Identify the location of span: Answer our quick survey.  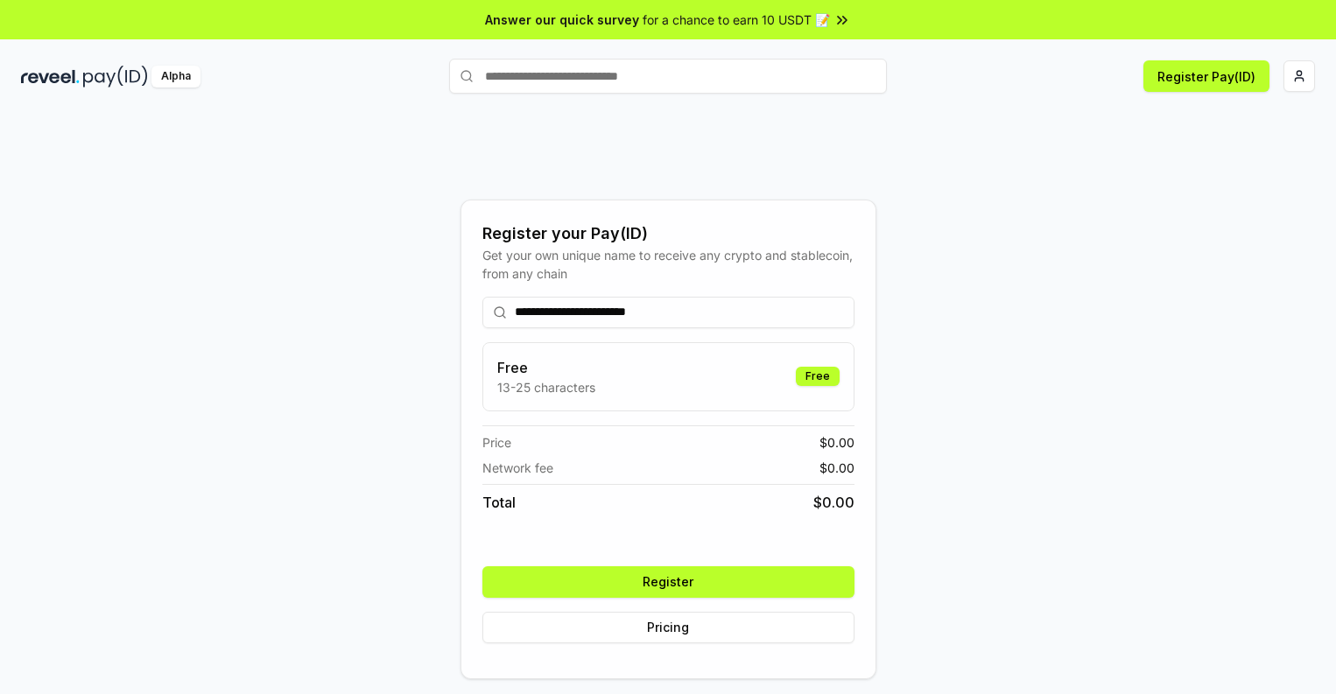
(562, 19).